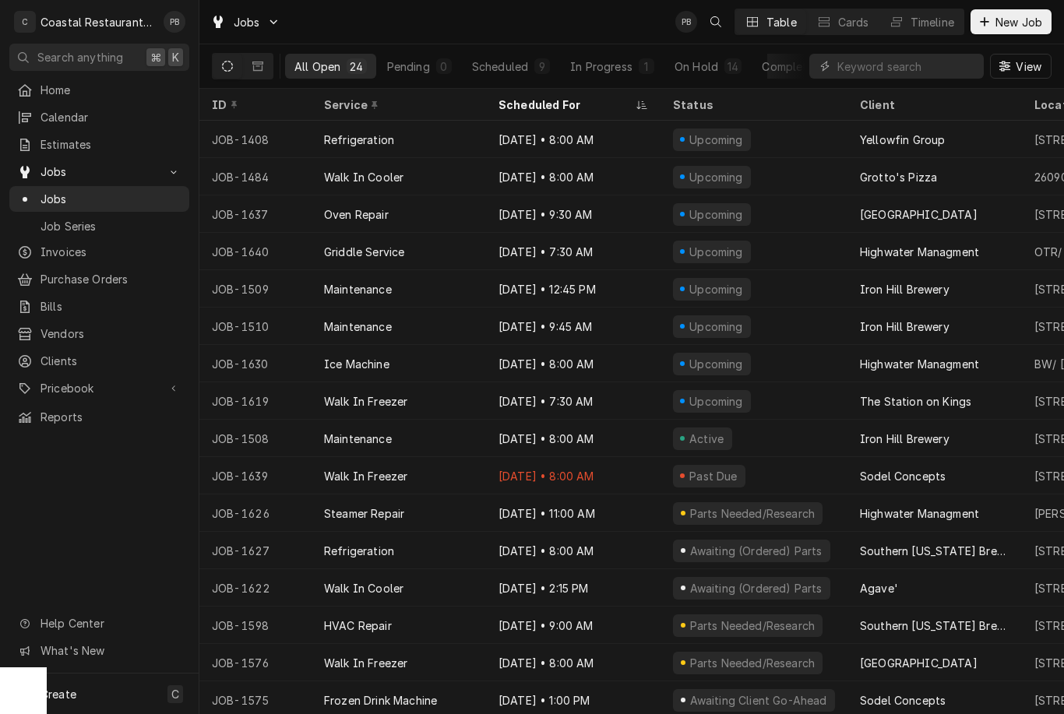  What do you see at coordinates (99, 306) in the screenshot?
I see `a: Bills` at bounding box center [99, 306].